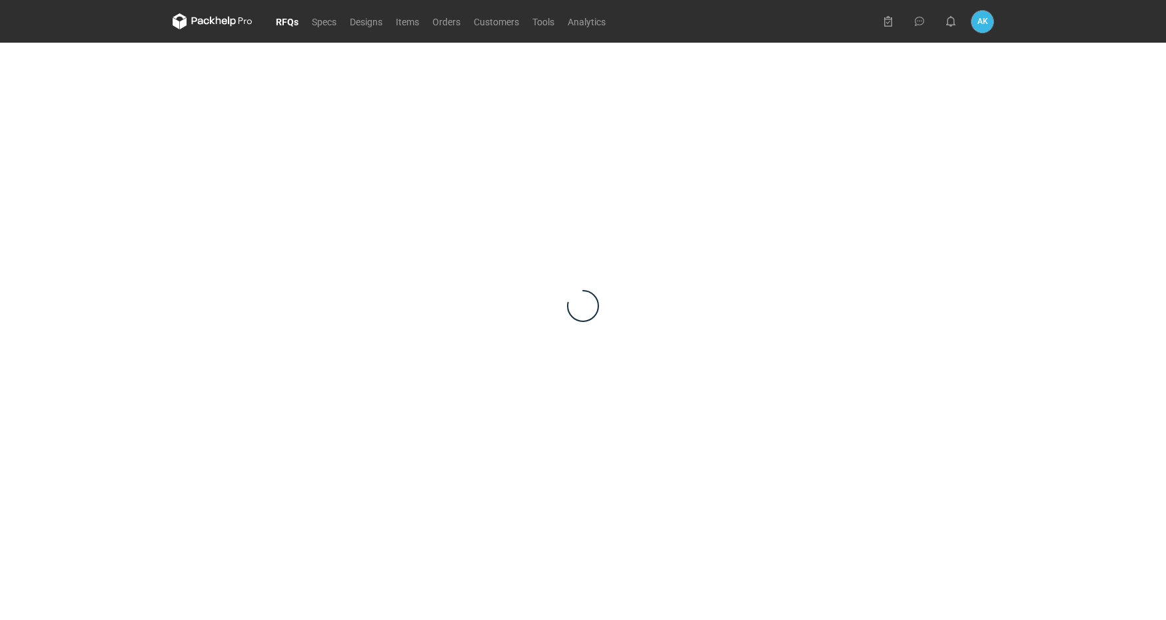 Image resolution: width=1166 pixels, height=620 pixels. Describe the element at coordinates (324, 21) in the screenshot. I see `a: Specs` at that location.